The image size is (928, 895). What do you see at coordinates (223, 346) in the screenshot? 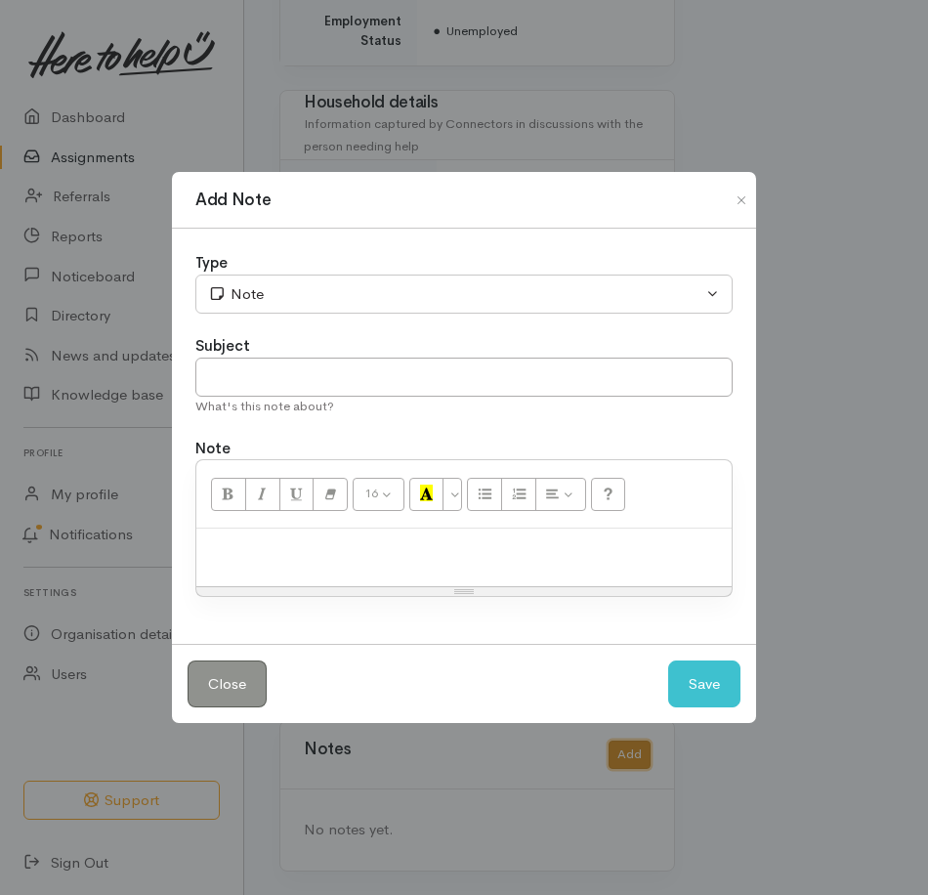
I see `label: Subject` at bounding box center [223, 346].